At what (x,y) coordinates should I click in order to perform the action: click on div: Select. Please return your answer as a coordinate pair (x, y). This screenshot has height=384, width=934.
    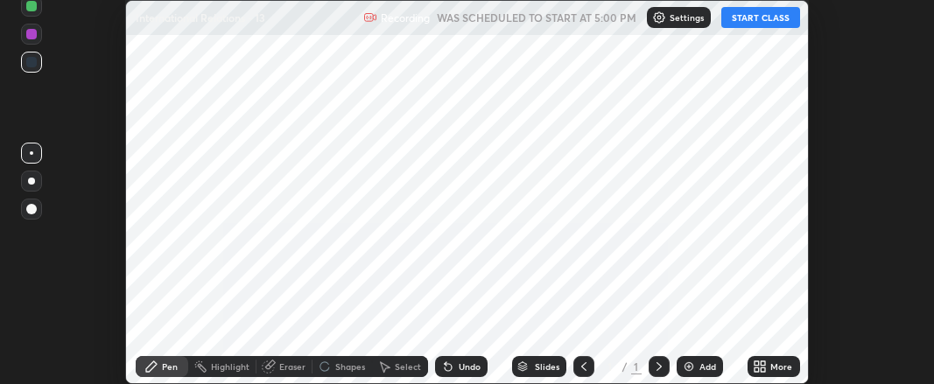
    Looking at the image, I should click on (408, 367).